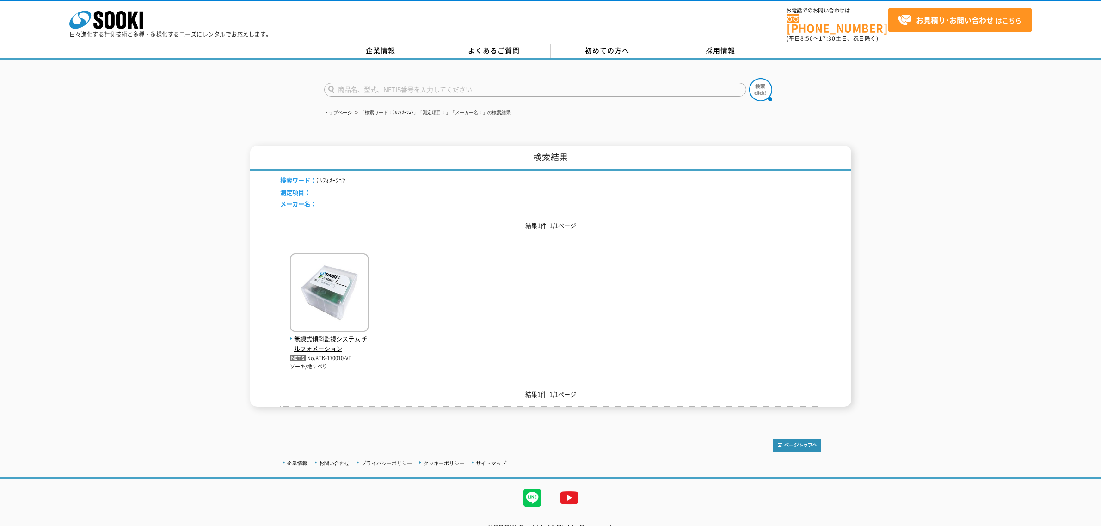  What do you see at coordinates (827, 38) in the screenshot?
I see `span: 17:30` at bounding box center [827, 38].